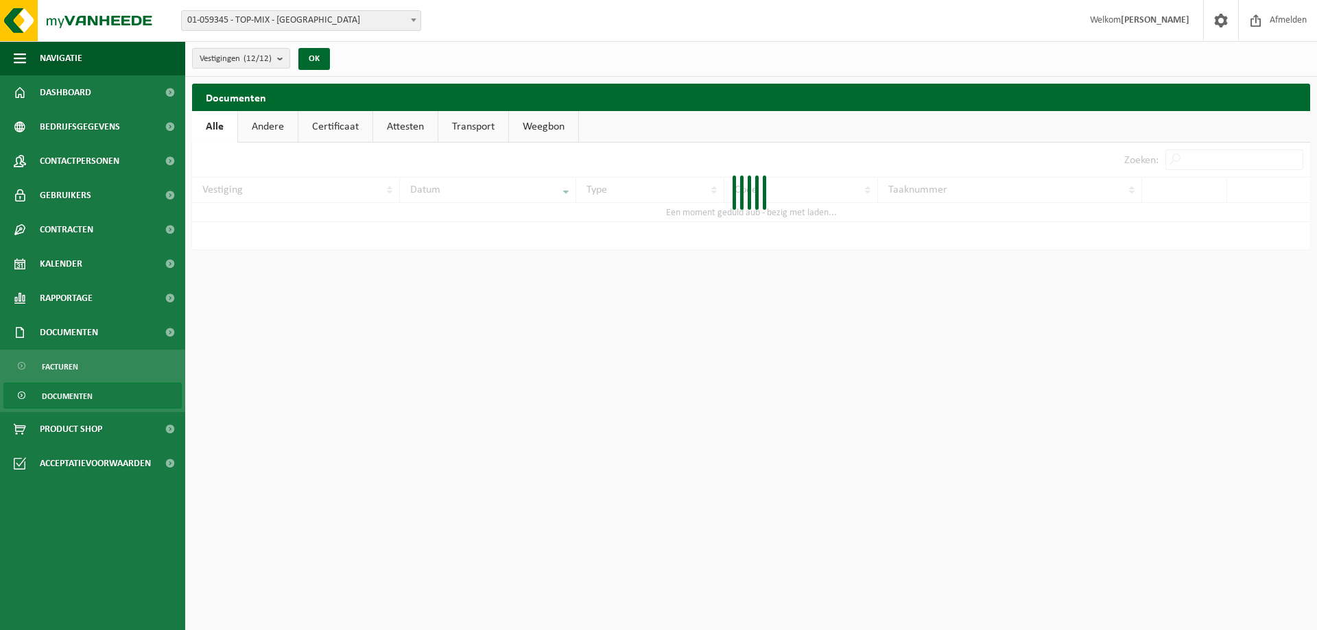 The height and width of the screenshot is (630, 1317). I want to click on a: Transport, so click(473, 127).